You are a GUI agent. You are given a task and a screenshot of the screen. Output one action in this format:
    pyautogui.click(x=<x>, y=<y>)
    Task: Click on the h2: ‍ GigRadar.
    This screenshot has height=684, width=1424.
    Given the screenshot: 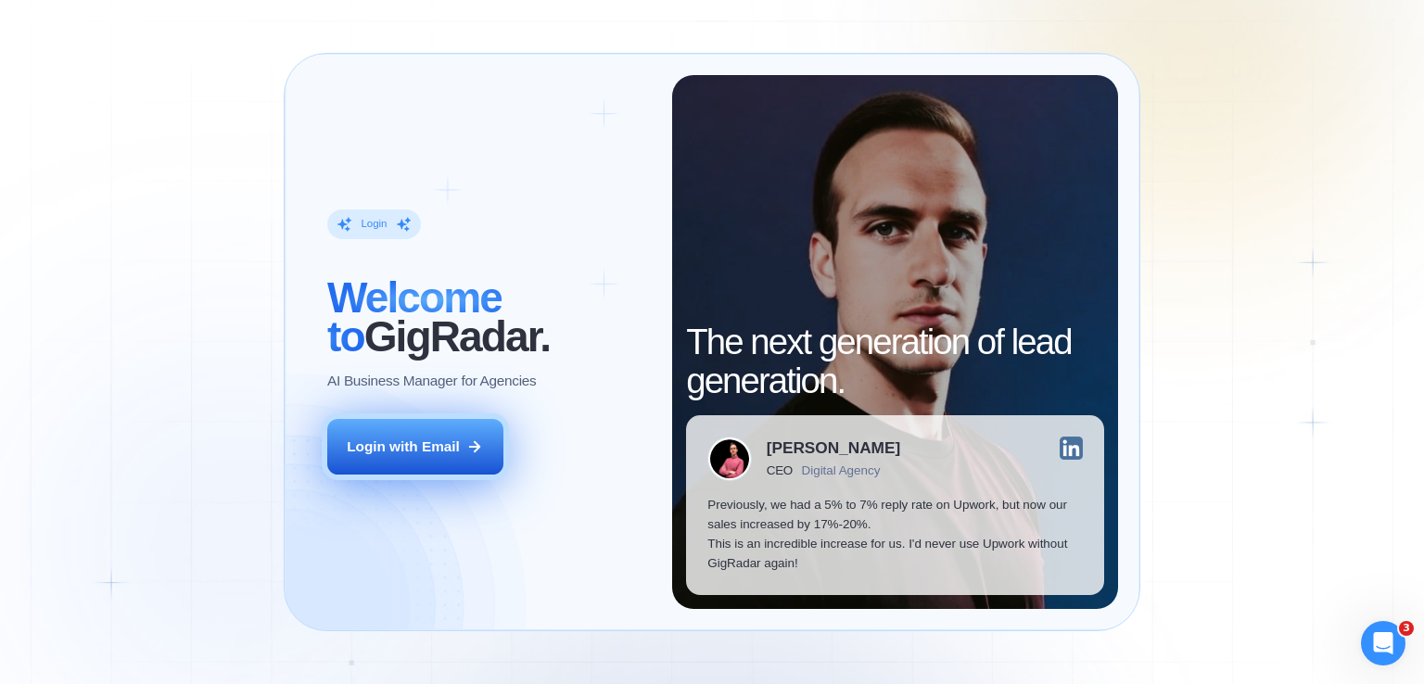 What is the action you would take?
    pyautogui.click(x=488, y=317)
    